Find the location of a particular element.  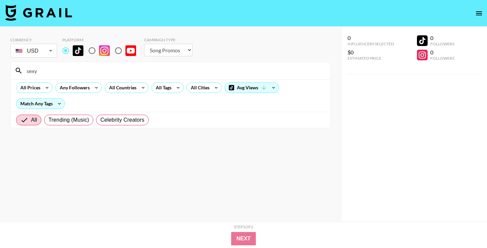

span: All is located at coordinates (34, 120).